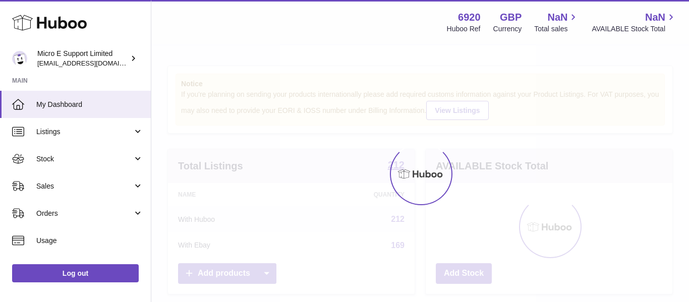 This screenshot has height=302, width=689. Describe the element at coordinates (634, 29) in the screenshot. I see `span: AVAILABLE Stock Total` at that location.